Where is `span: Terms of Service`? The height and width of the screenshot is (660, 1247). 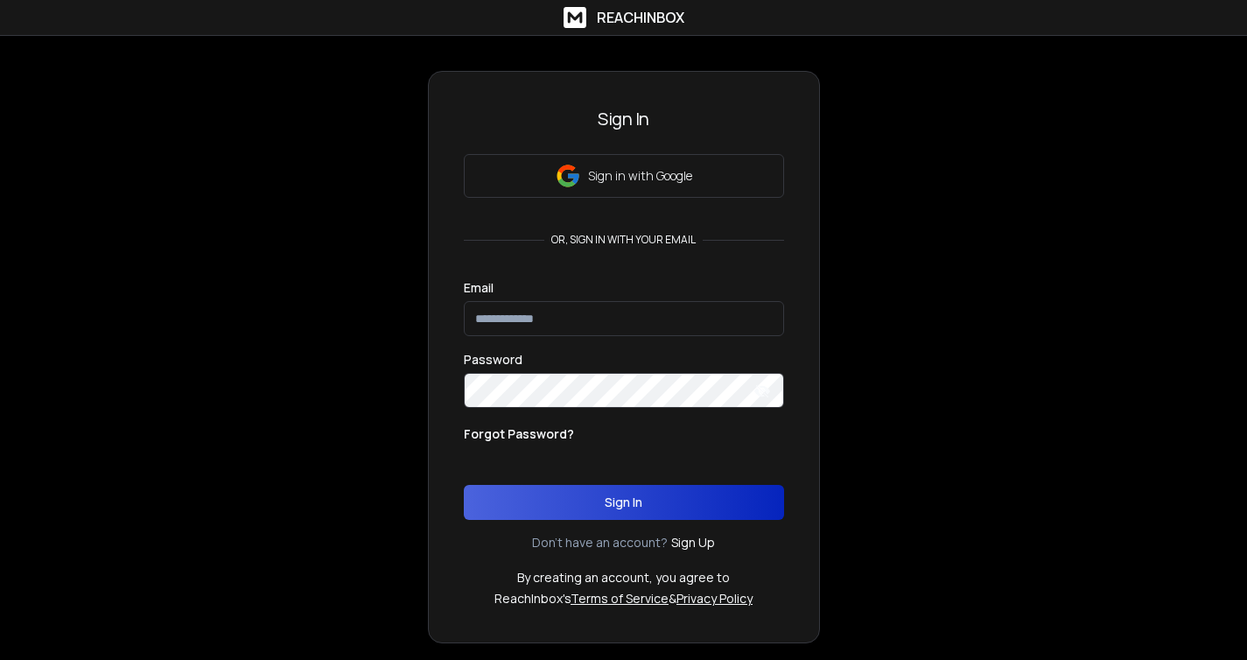 span: Terms of Service is located at coordinates (620, 598).